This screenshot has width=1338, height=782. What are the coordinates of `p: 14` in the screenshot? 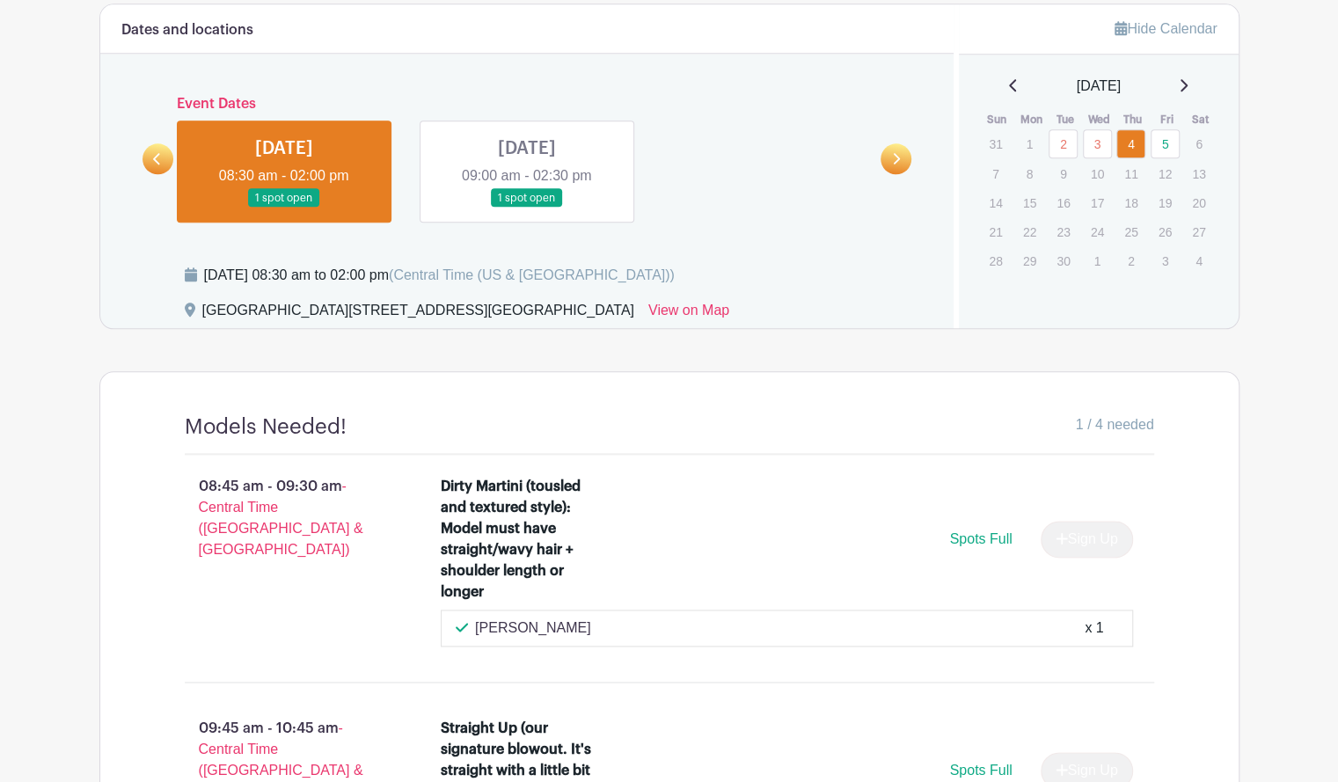 It's located at (995, 202).